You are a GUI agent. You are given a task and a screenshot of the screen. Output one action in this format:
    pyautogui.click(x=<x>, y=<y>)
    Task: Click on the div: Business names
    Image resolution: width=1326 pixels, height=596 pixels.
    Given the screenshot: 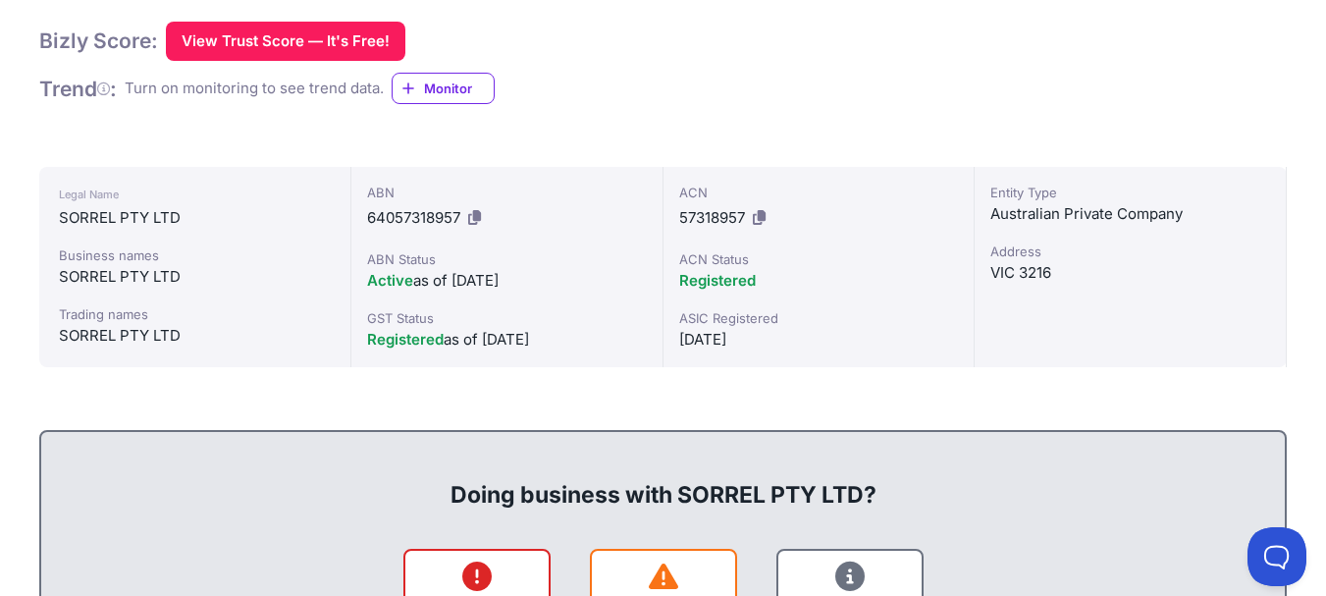 What is the action you would take?
    pyautogui.click(x=194, y=255)
    